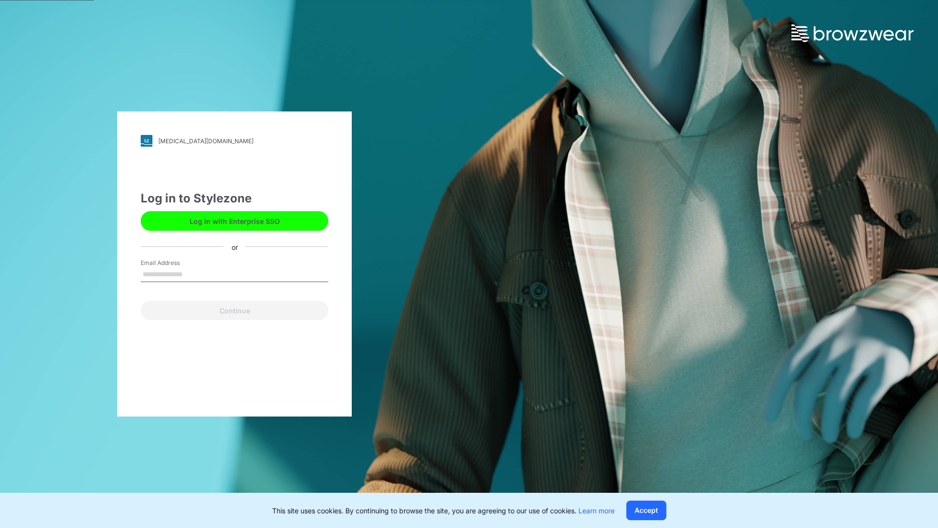 This screenshot has height=528, width=938. Describe the element at coordinates (443, 510) in the screenshot. I see `p: This site uses cookies. By continuing to browse the site, you are agreeing to our use of cookies.` at that location.